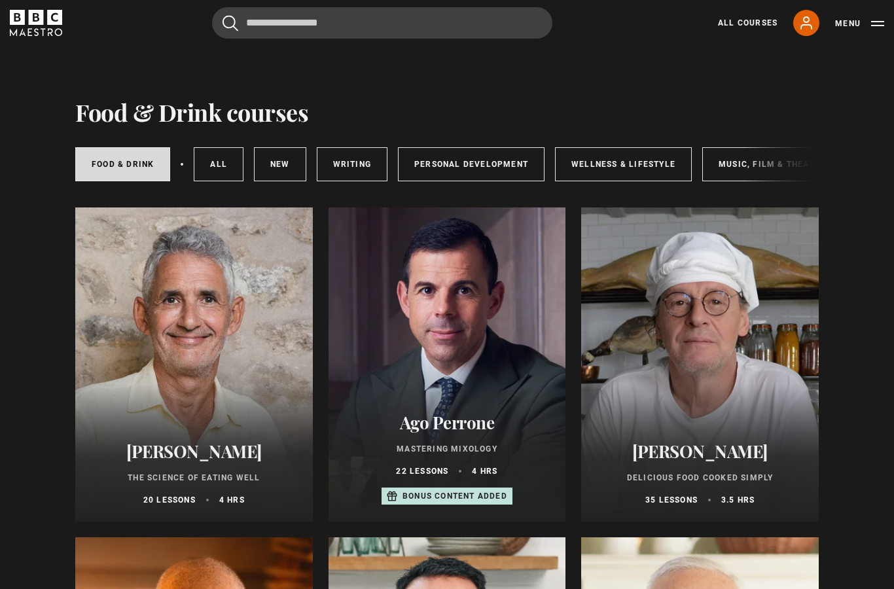  Describe the element at coordinates (471, 164) in the screenshot. I see `a: Personal Development` at that location.